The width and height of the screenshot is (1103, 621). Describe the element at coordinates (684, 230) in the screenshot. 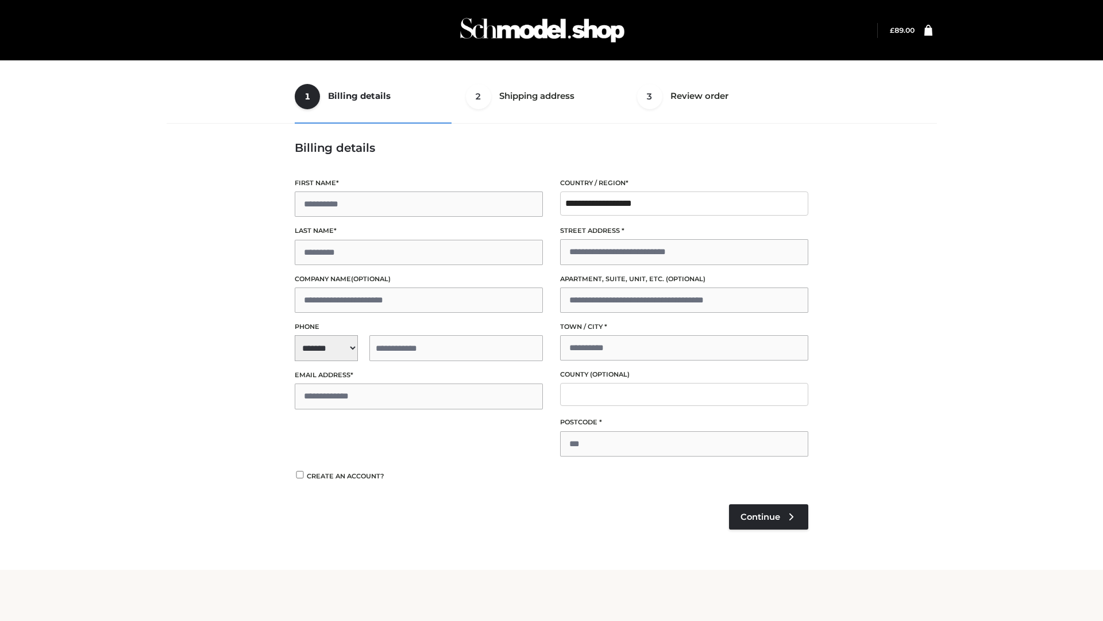

I see `label: Street address` at that location.